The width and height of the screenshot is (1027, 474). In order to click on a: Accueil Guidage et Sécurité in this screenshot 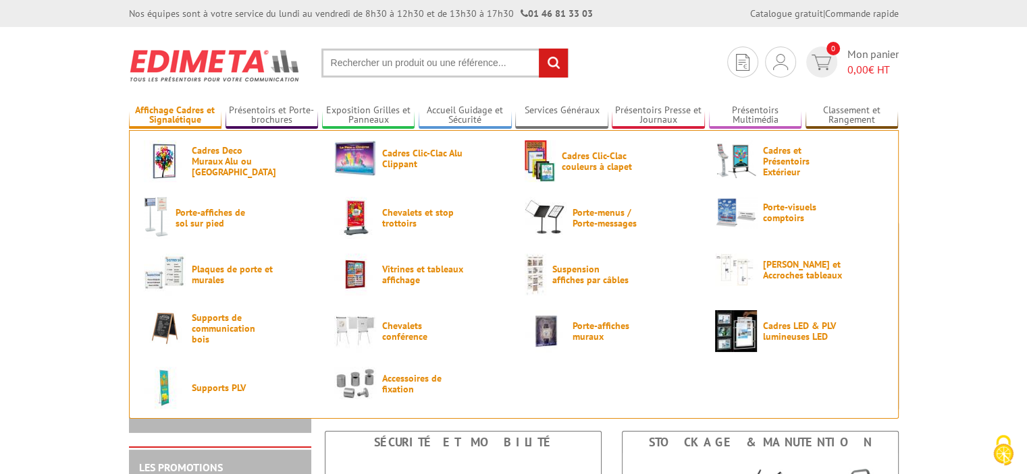, I will do `click(465, 115)`.